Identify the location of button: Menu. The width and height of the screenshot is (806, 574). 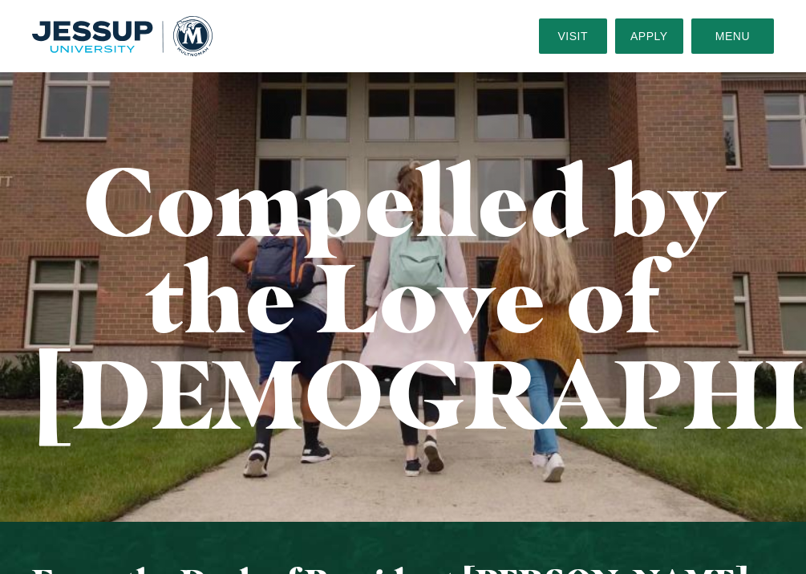
(733, 36).